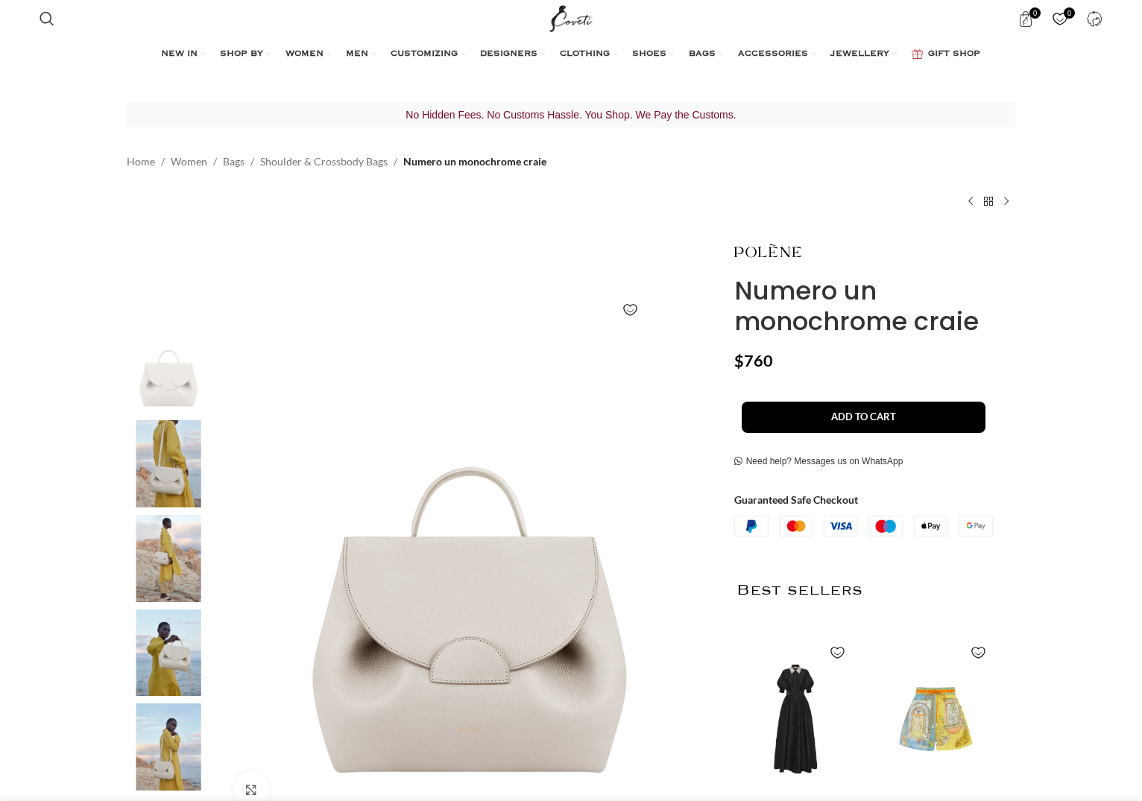  I want to click on a: SHOP BY, so click(245, 54).